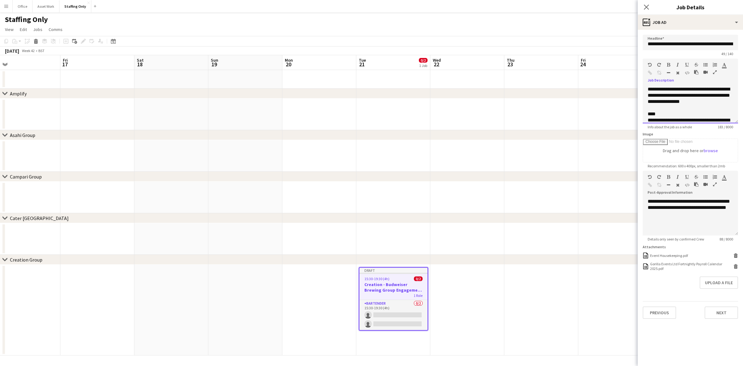 The height and width of the screenshot is (366, 743). What do you see at coordinates (23, 135) in the screenshot?
I see `div: Asahi Group` at bounding box center [23, 135].